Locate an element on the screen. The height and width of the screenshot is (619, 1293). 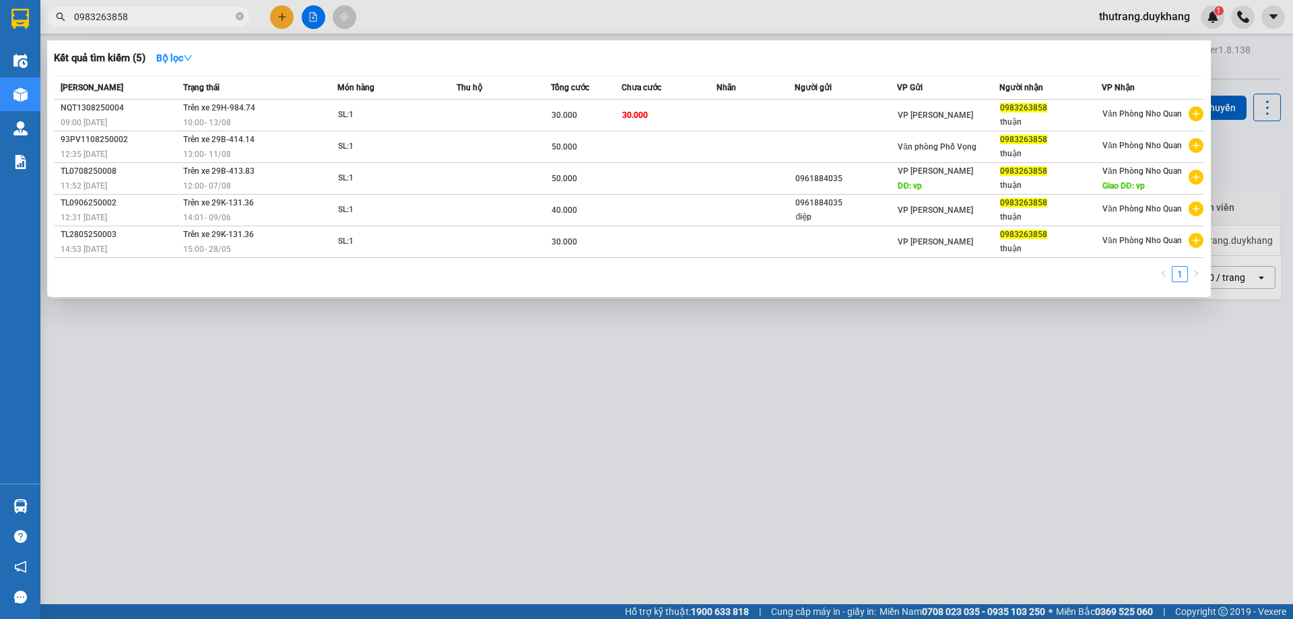
span: VP Gửi is located at coordinates (910, 88).